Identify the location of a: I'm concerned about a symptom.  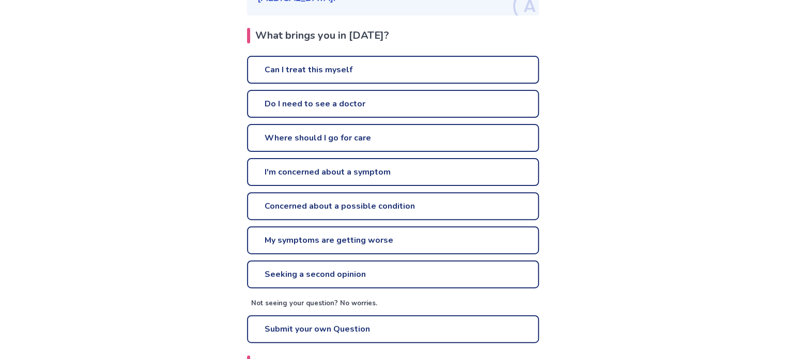
(393, 172).